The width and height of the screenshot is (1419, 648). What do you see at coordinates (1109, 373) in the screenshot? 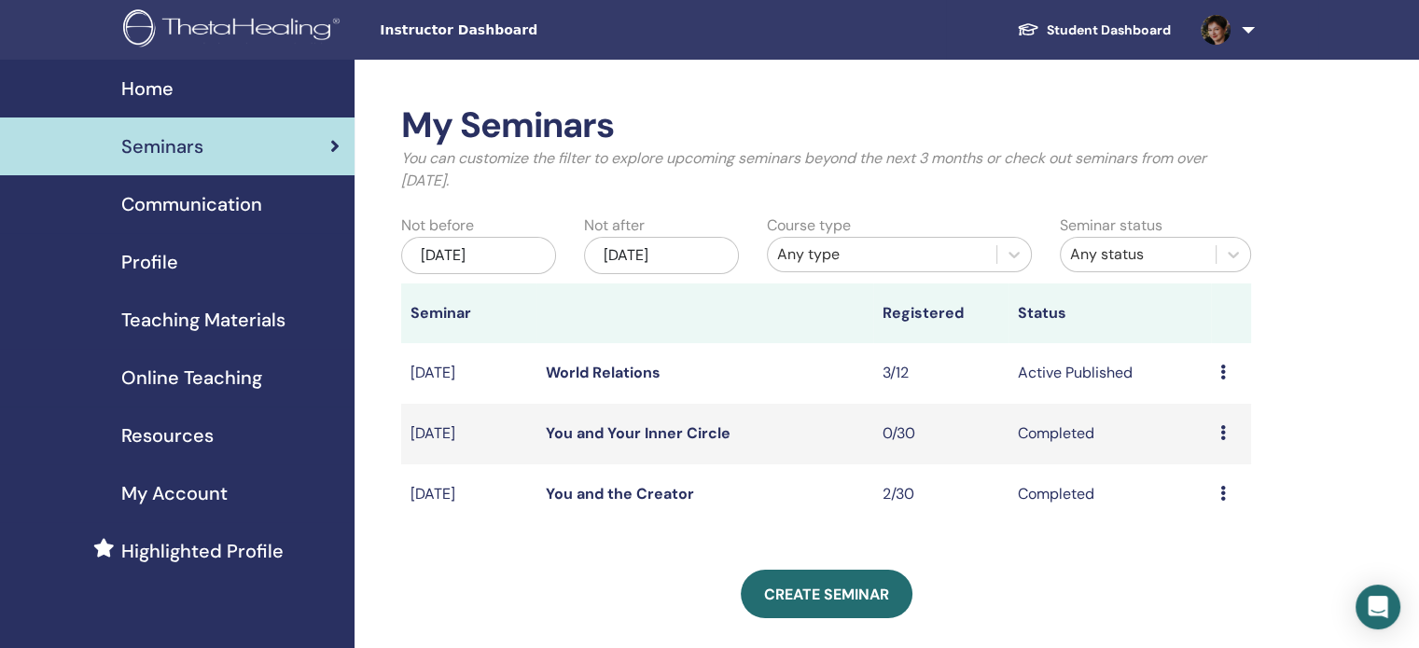
I see `td: Active Published` at bounding box center [1109, 373].